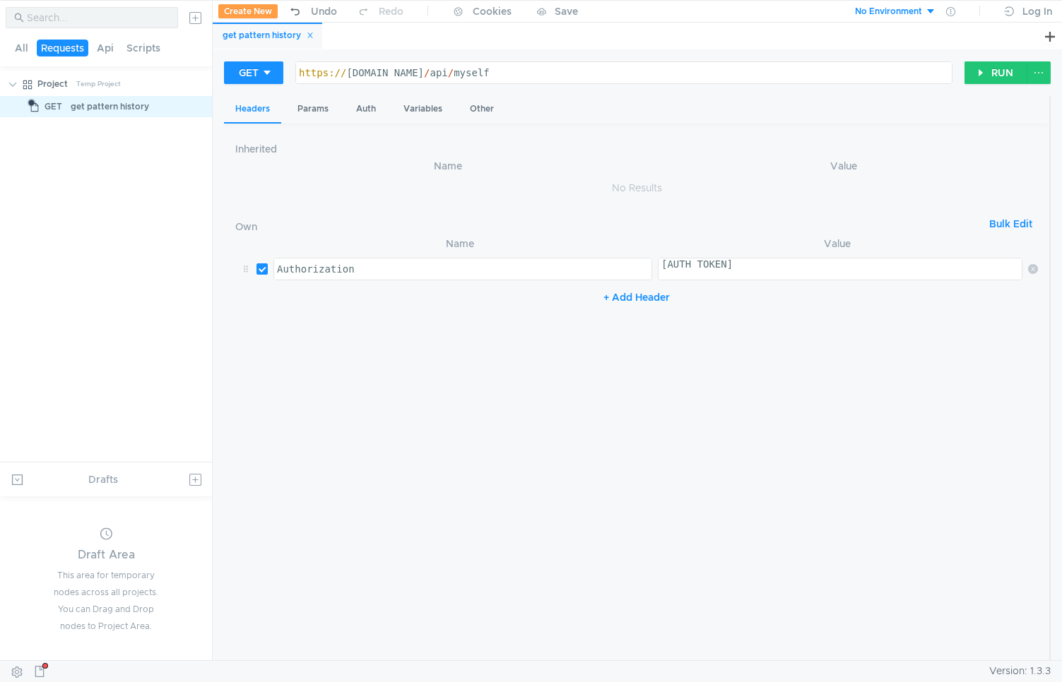 This screenshot has height=682, width=1062. Describe the element at coordinates (105, 48) in the screenshot. I see `button: Api` at that location.